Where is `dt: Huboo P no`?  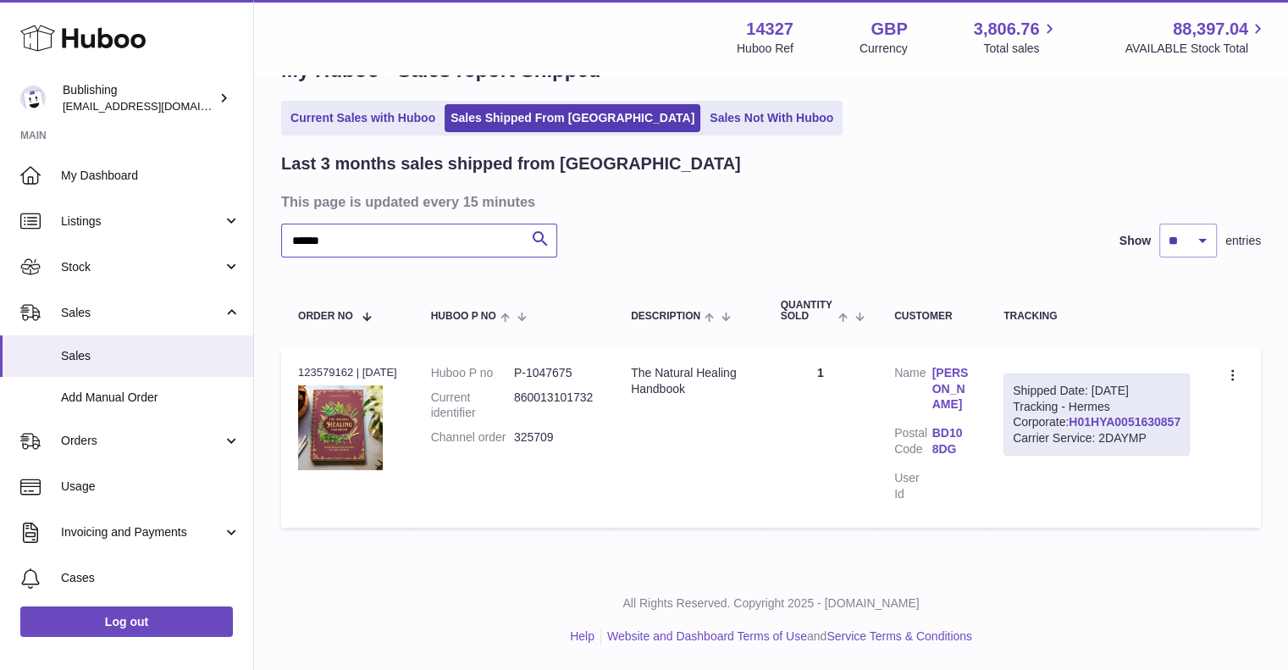 dt: Huboo P no is located at coordinates (473, 373).